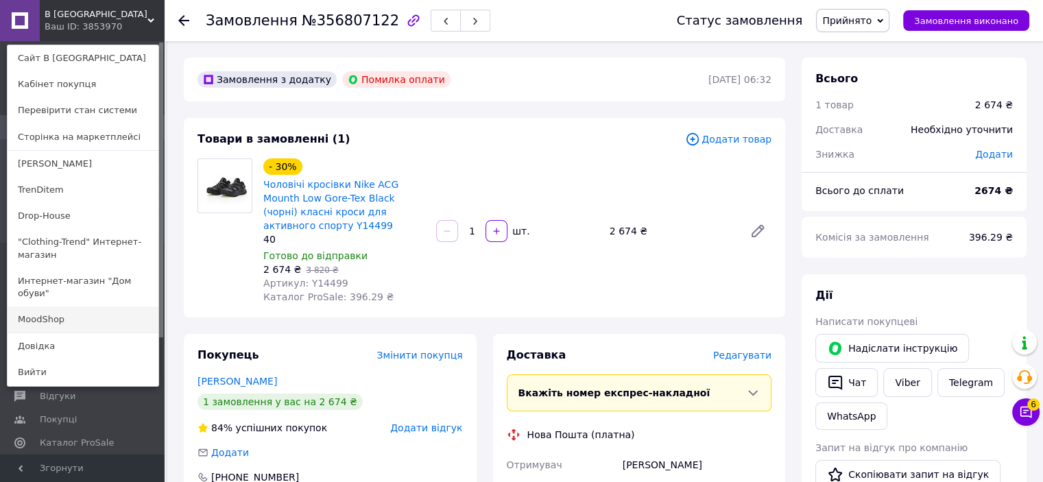 Image resolution: width=1043 pixels, height=482 pixels. I want to click on span: Товари в замовленні (1), so click(274, 139).